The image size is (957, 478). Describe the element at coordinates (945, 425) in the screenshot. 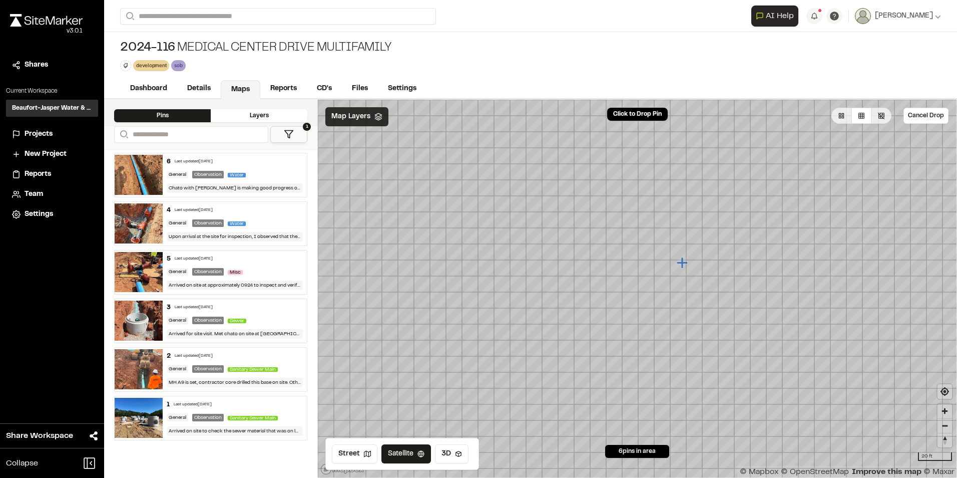

I see `button: Zoom out` at that location.